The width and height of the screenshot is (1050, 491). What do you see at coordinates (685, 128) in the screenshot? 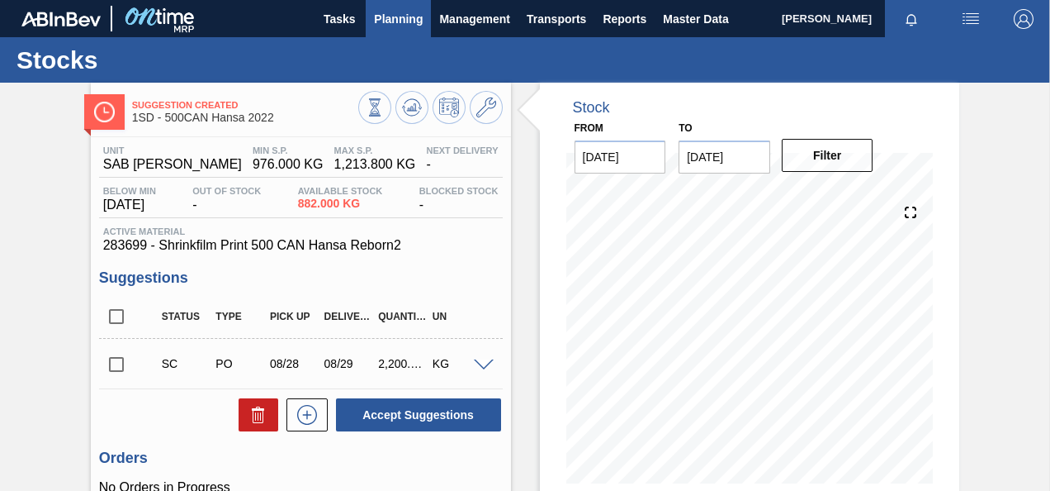
I see `label: to` at bounding box center [685, 128].